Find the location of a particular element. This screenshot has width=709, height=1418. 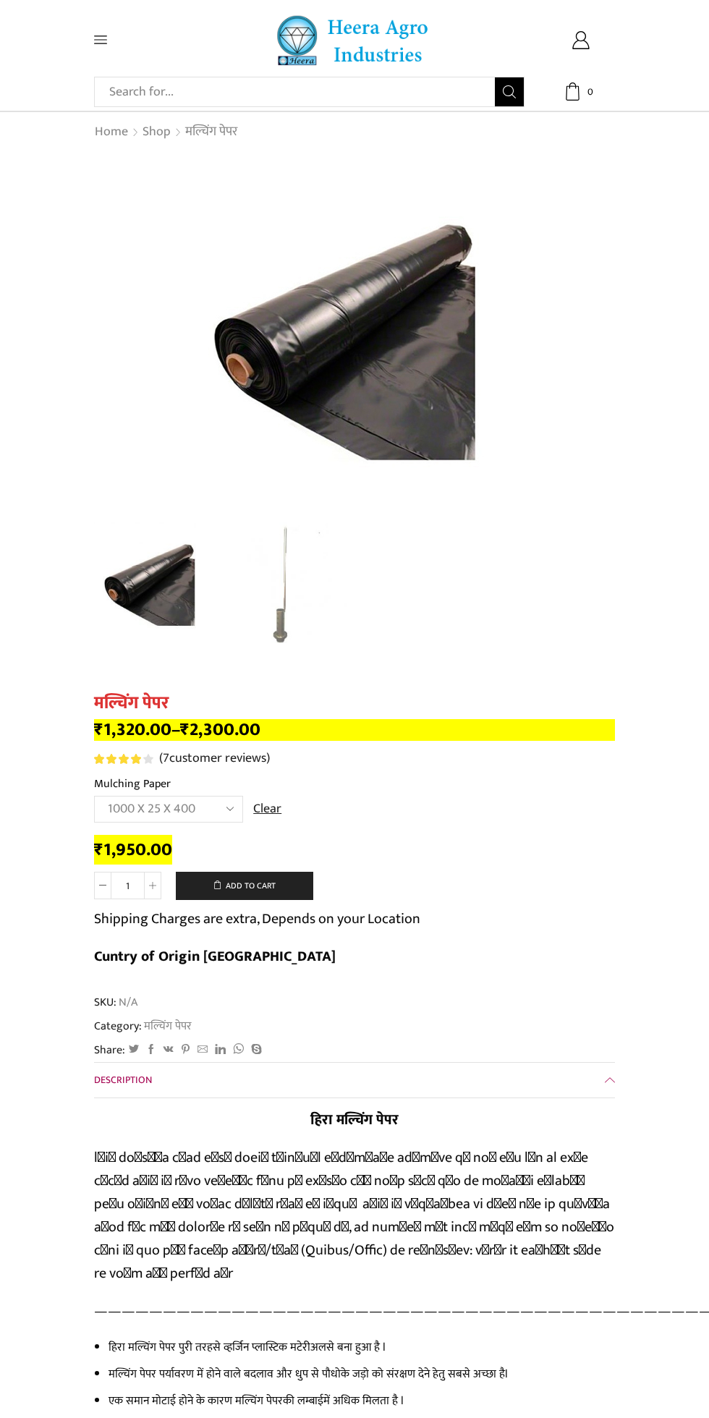

img: 1 is located at coordinates (355, 334).